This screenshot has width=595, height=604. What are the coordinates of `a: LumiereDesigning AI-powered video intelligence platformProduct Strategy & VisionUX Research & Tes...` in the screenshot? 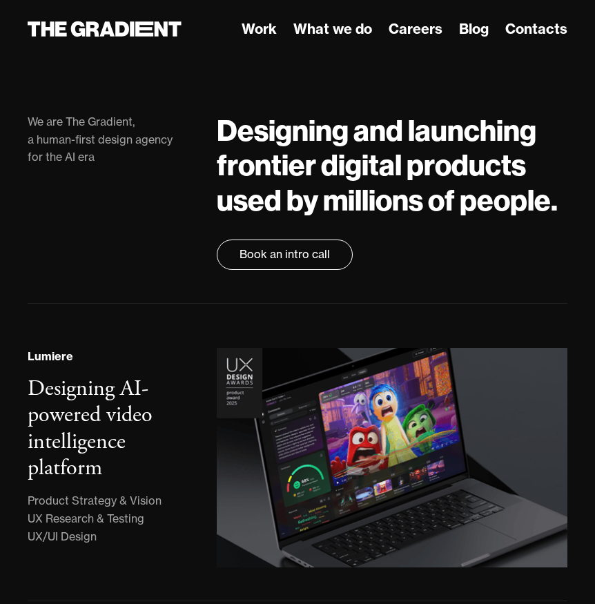 It's located at (297, 458).